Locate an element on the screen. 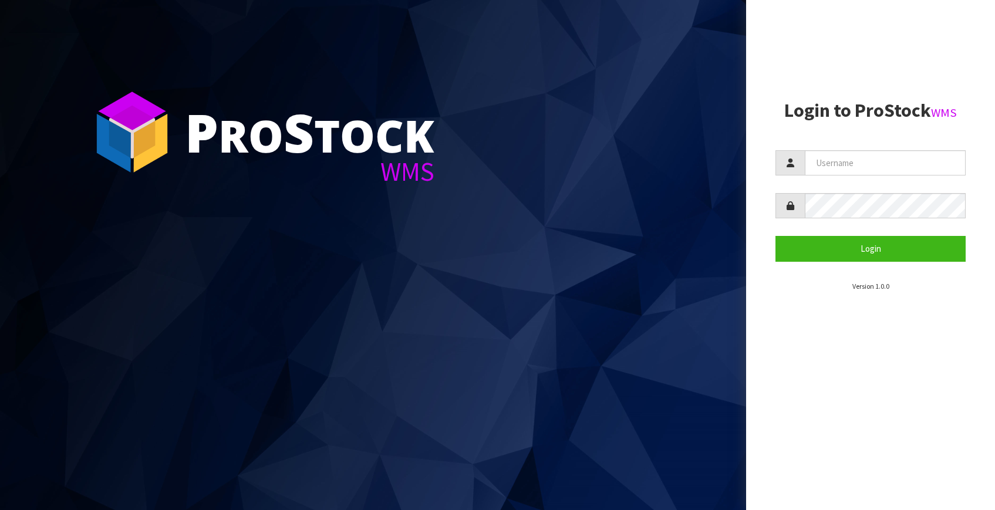 The width and height of the screenshot is (995, 510). span: P is located at coordinates (201, 132).